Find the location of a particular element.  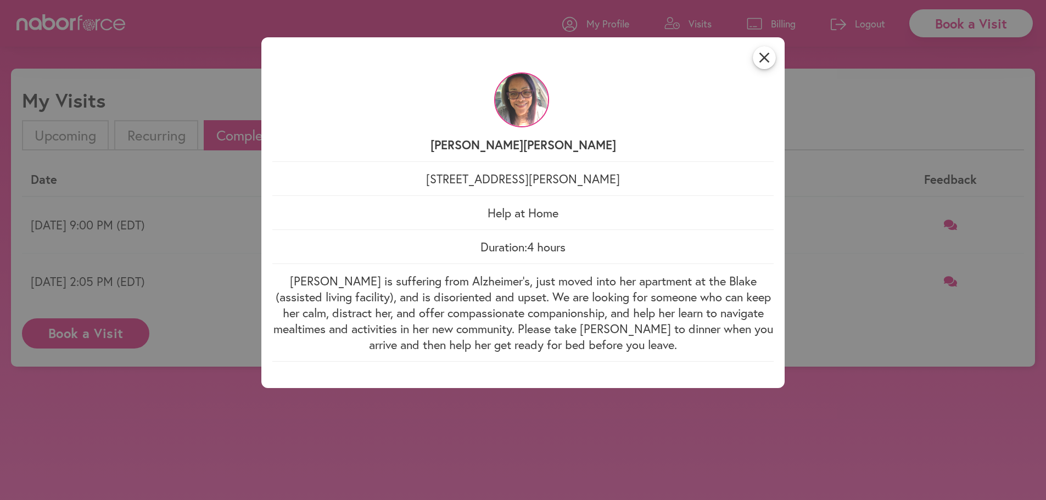

p: Duration: 4 hours is located at coordinates (523, 246).